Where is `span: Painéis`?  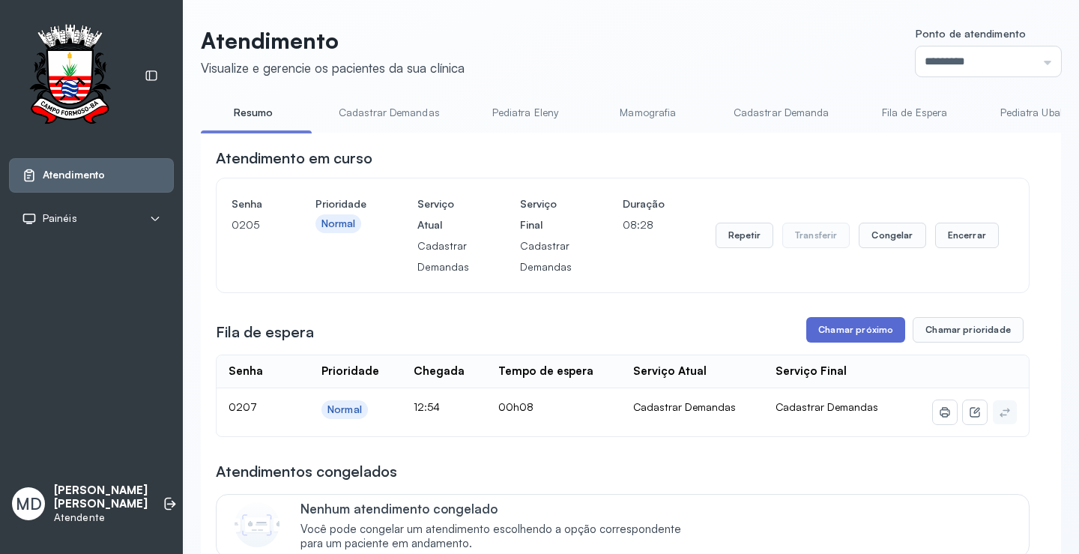 span: Painéis is located at coordinates (60, 218).